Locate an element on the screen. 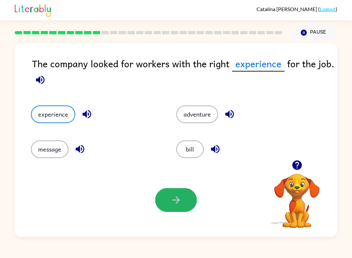 The width and height of the screenshot is (352, 258). button: bill is located at coordinates (190, 149).